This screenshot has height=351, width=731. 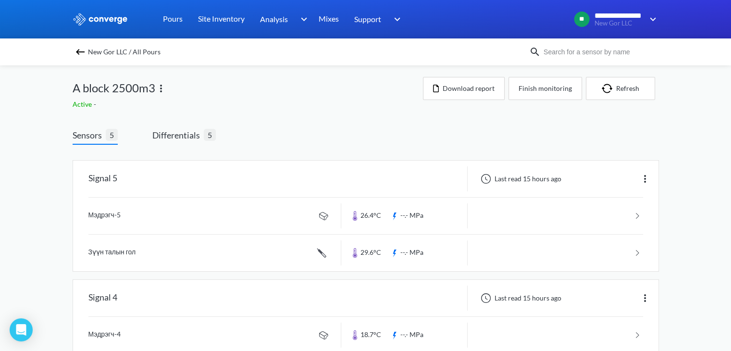 What do you see at coordinates (21, 330) in the screenshot?
I see `div: Open Intercom Messenger` at bounding box center [21, 330].